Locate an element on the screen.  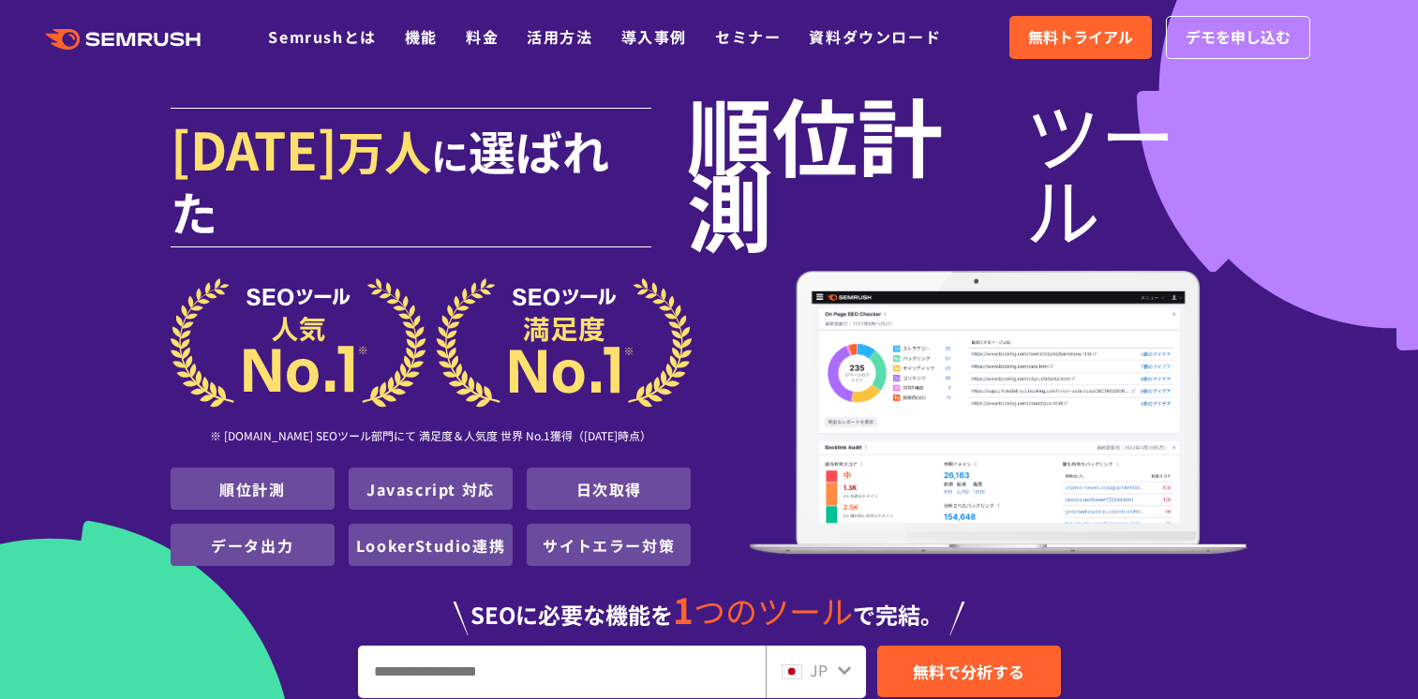
a: 無料トライアル is located at coordinates (1081, 38).